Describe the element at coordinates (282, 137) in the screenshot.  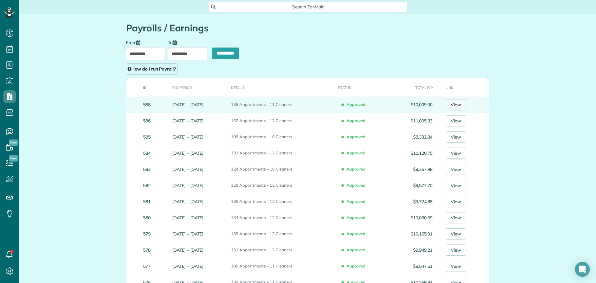
I see `td: 109 Appointments – 10 Cleaners` at that location.